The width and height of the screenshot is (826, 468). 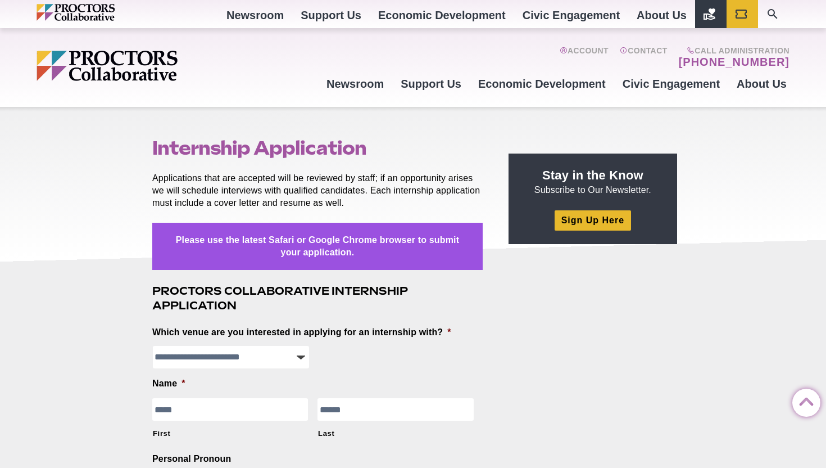 What do you see at coordinates (192, 459) in the screenshot?
I see `label: Personal Pronoun` at bounding box center [192, 459].